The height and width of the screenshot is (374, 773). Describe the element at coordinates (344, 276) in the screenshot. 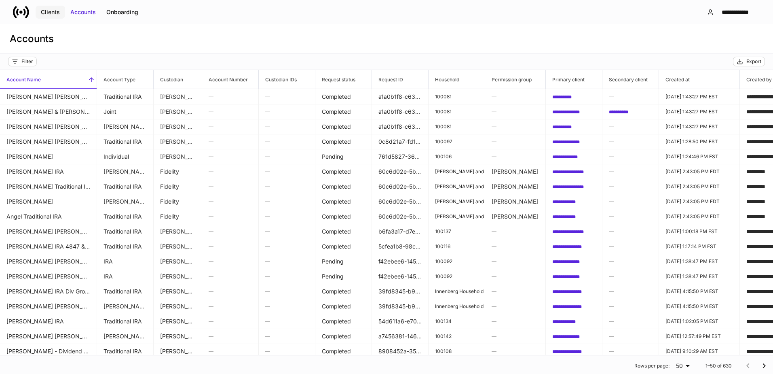

I see `td: Pending` at that location.